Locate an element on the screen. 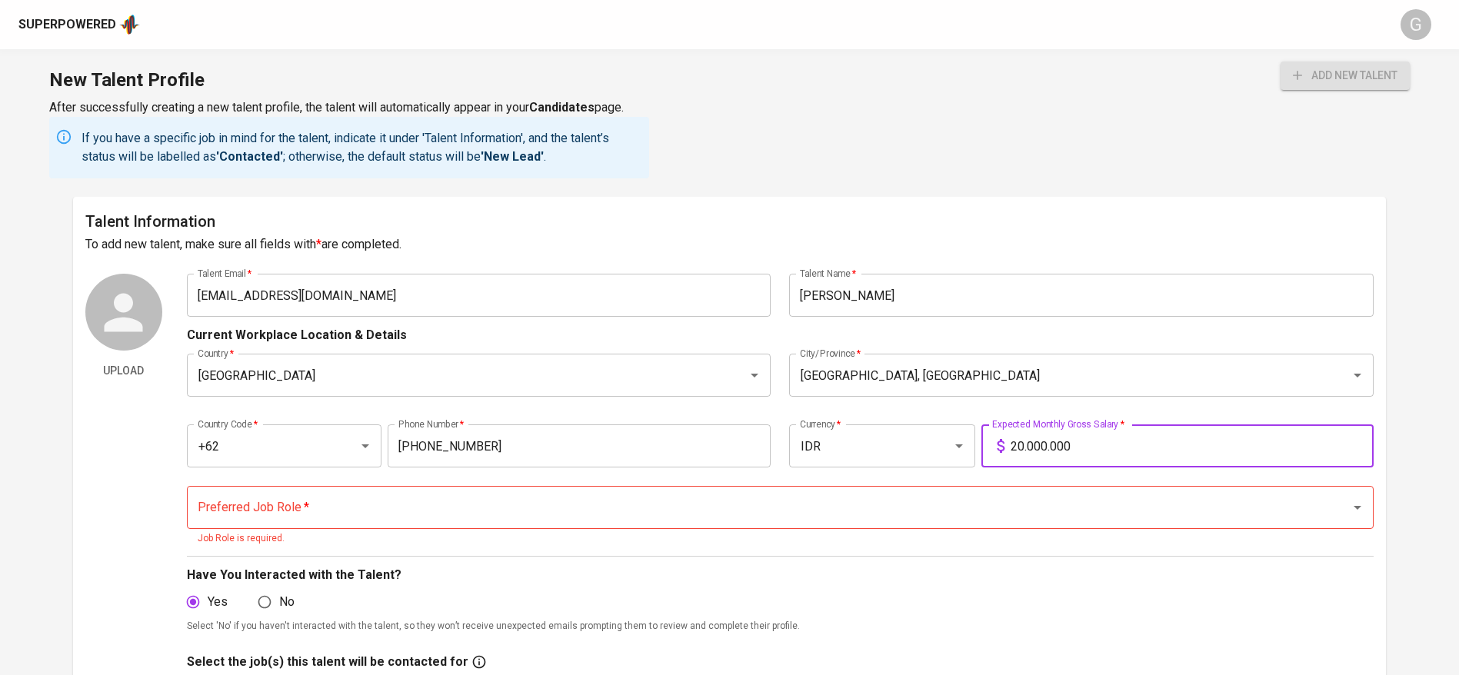  div: Superpowered is located at coordinates (67, 25).